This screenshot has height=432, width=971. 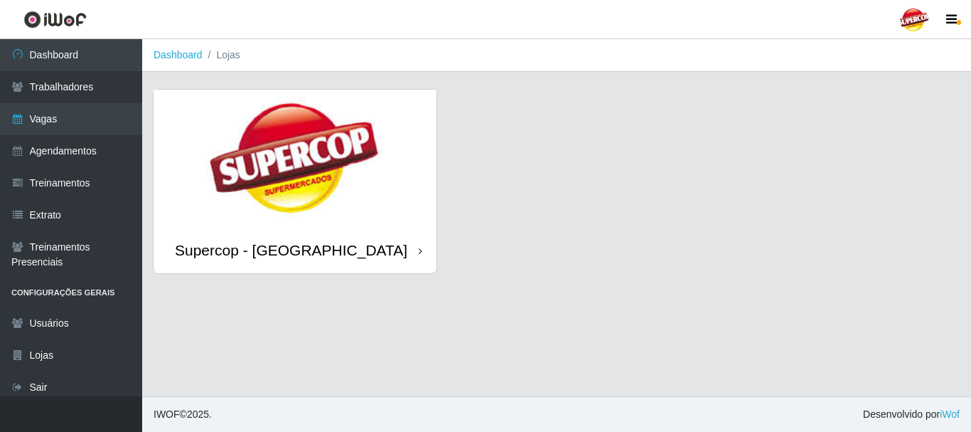 I want to click on li: Lojas, so click(x=221, y=55).